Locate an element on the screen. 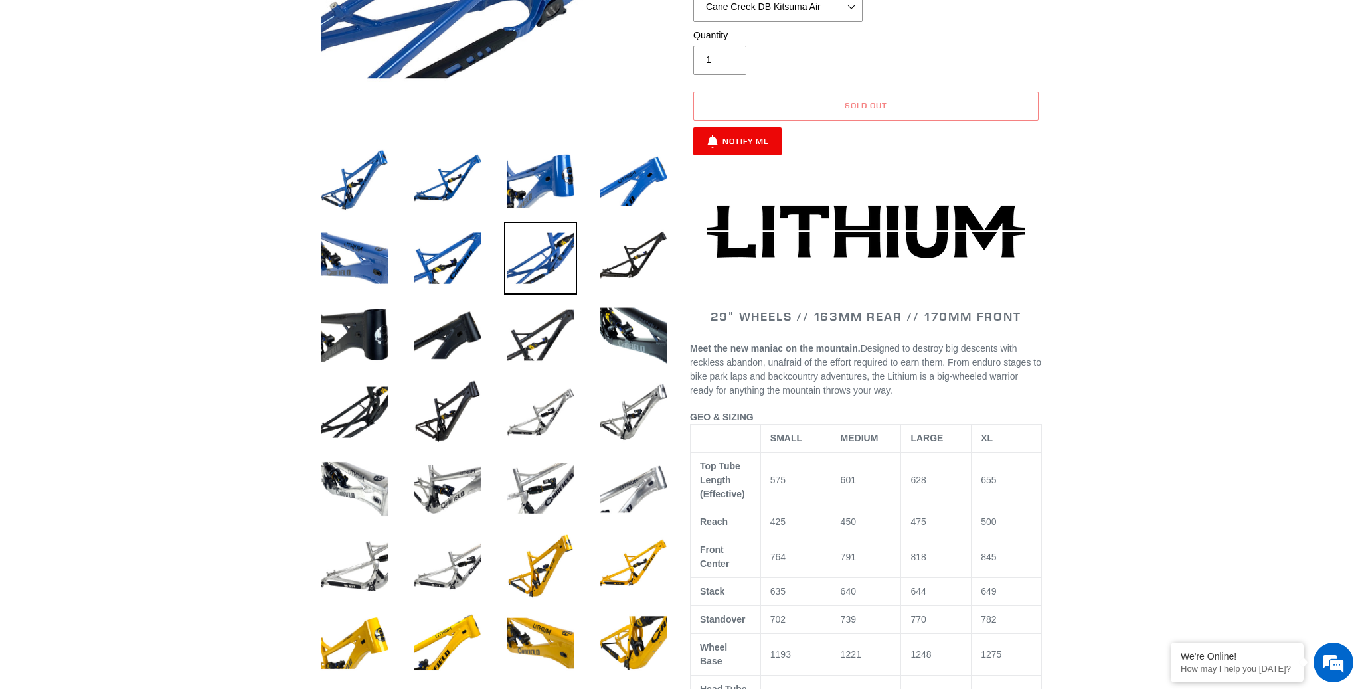  img: Lithium-Logo_480x480.png is located at coordinates (866, 232).